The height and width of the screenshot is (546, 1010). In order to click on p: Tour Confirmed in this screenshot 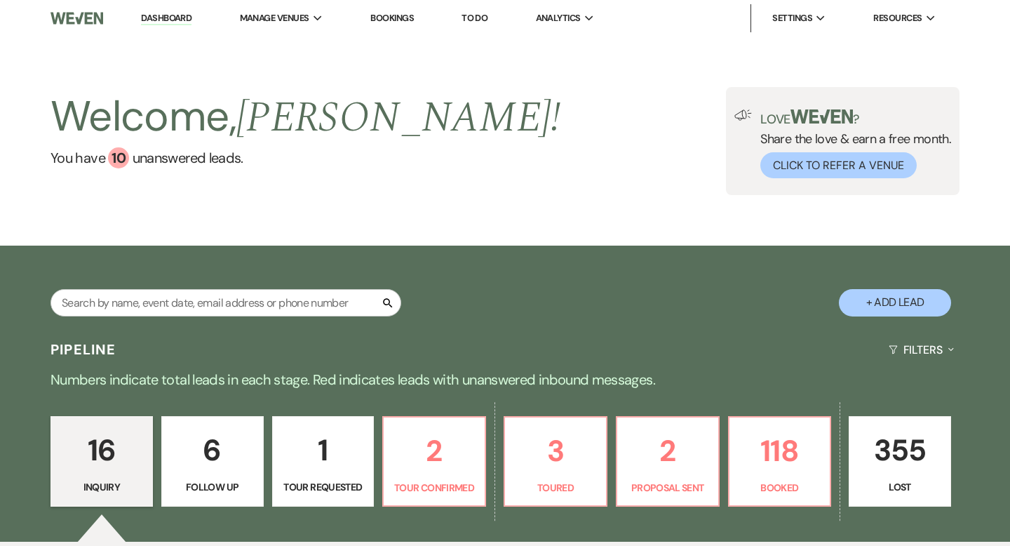, I will do `click(434, 488)`.